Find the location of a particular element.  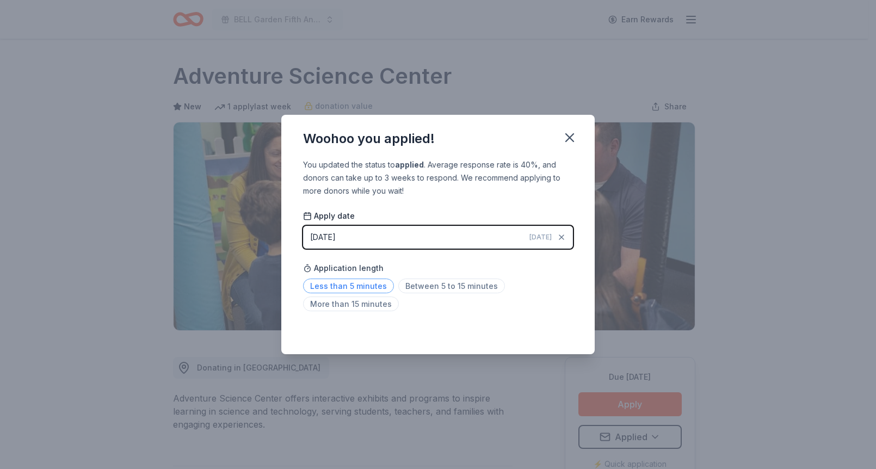

div: You updated the status to . Average response rate is 40%, and donors can take up to 3 weeks to re... is located at coordinates (438, 178).